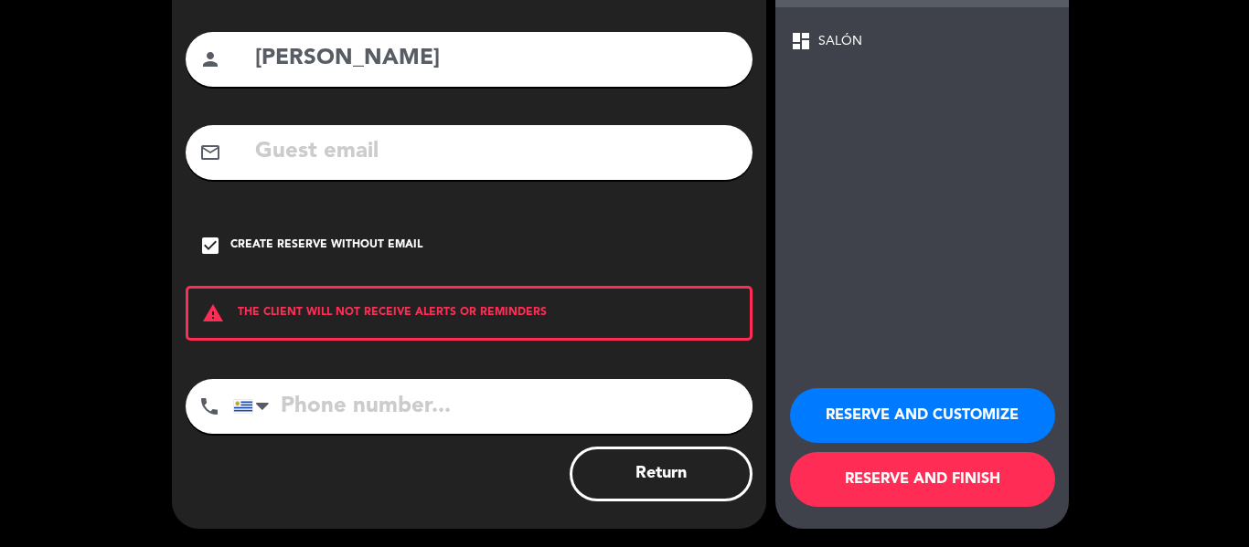 Image resolution: width=1249 pixels, height=547 pixels. Describe the element at coordinates (326, 246) in the screenshot. I see `div: Create reserve without email` at that location.